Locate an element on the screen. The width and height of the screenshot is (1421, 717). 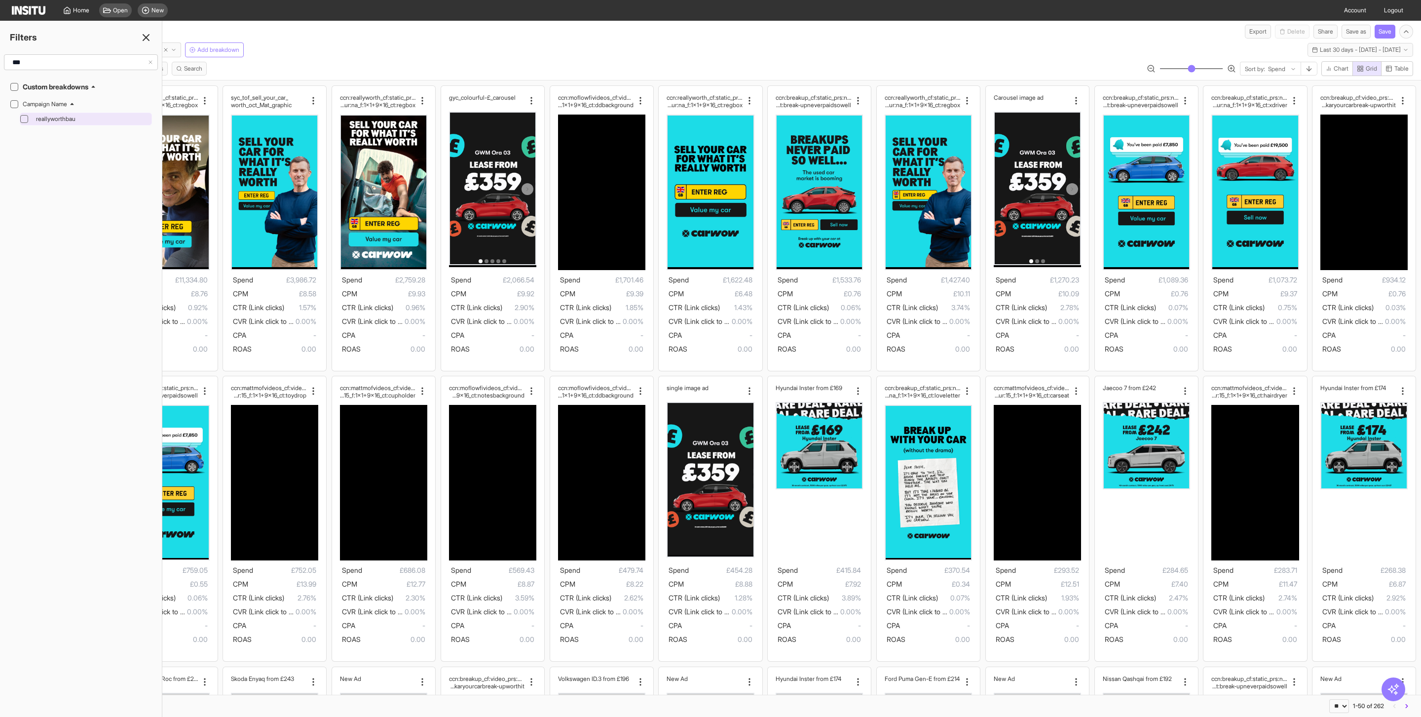
span: £11.47 is located at coordinates (1263, 584).